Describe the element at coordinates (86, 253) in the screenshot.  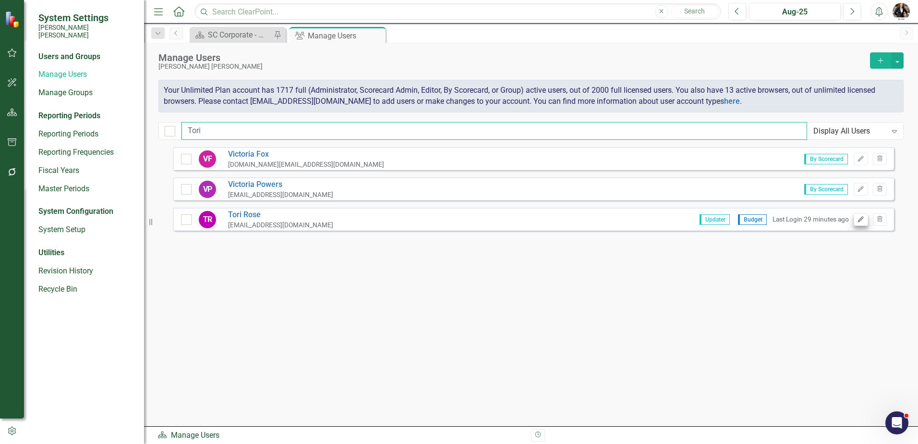
I see `div: Utilities` at that location.